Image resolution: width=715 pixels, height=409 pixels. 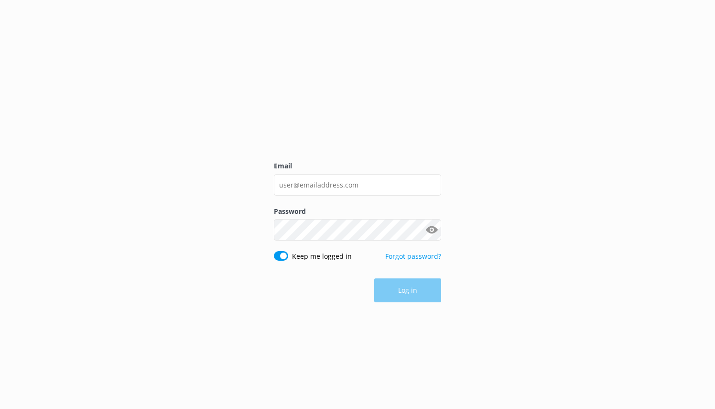 I want to click on button: Show password, so click(x=431, y=230).